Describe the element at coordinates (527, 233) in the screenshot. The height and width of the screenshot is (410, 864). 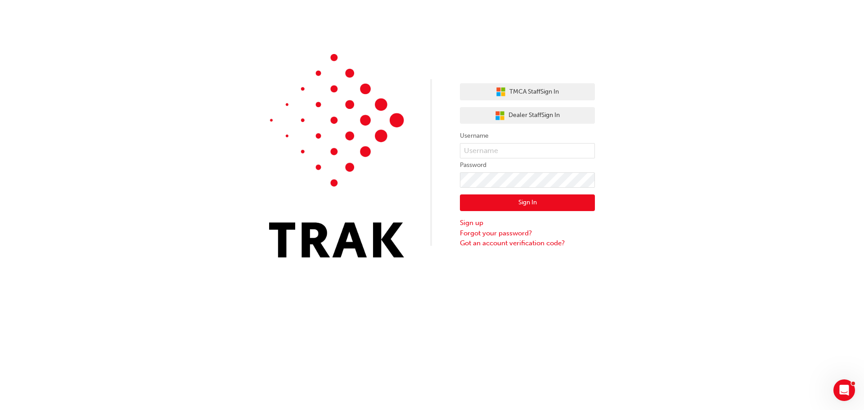
I see `a: Forgot your password?` at that location.